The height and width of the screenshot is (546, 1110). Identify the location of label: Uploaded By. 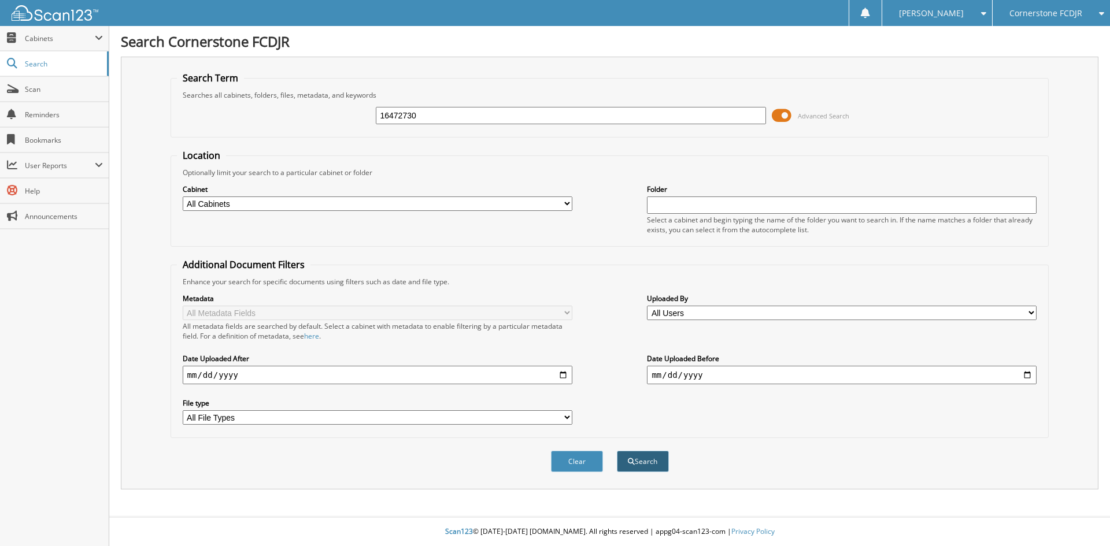
(841, 298).